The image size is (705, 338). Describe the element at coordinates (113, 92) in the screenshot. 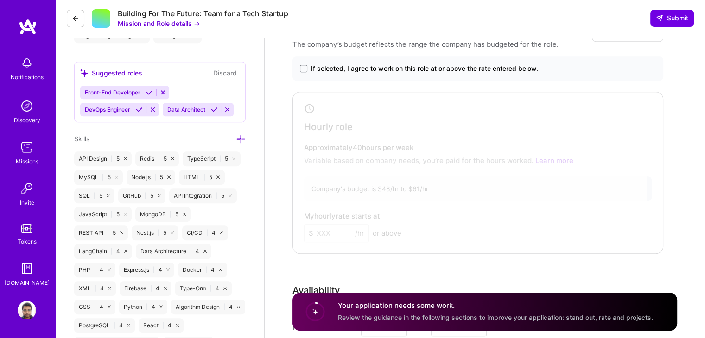

I see `span: Front-End Developer` at that location.